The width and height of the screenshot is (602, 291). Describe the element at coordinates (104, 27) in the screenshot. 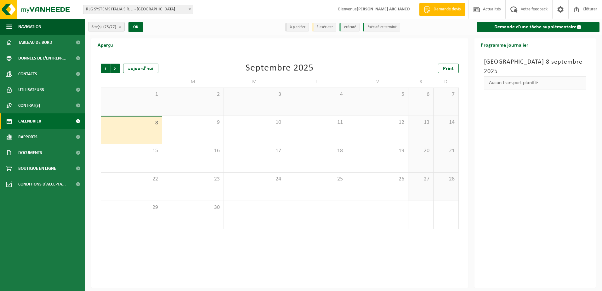

I see `span: Site(s)` at that location.